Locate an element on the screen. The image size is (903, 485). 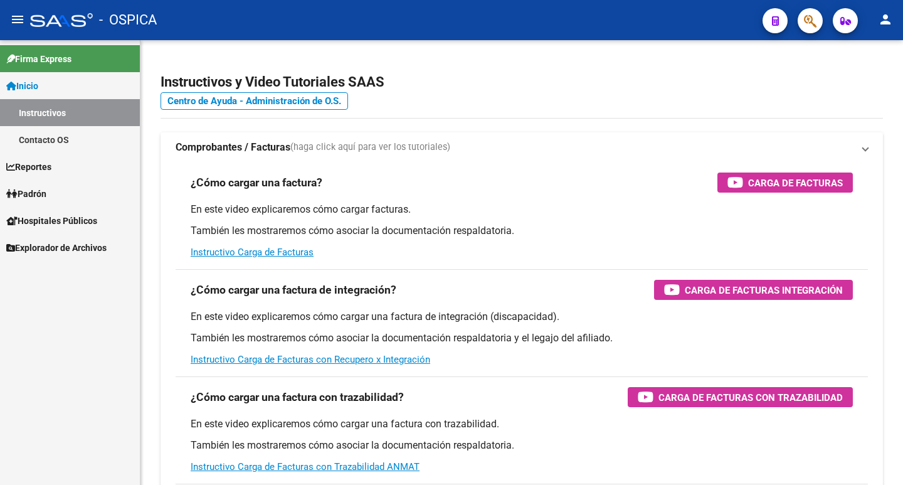
span: Padrón is located at coordinates (26, 194).